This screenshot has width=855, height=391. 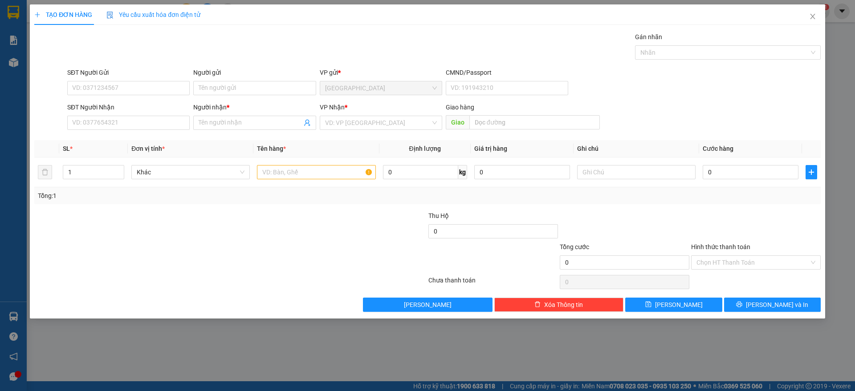 What do you see at coordinates (720, 247) in the screenshot?
I see `label: Hình thức thanh toán` at bounding box center [720, 247].